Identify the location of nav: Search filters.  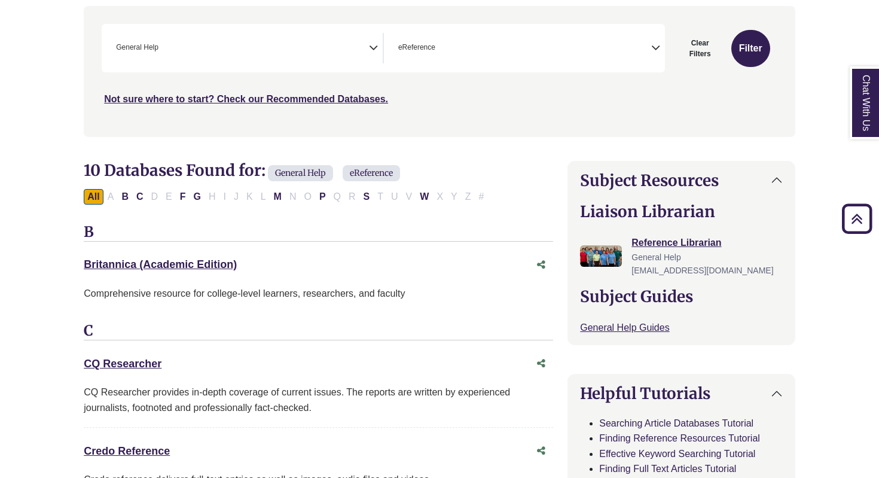
(440, 71).